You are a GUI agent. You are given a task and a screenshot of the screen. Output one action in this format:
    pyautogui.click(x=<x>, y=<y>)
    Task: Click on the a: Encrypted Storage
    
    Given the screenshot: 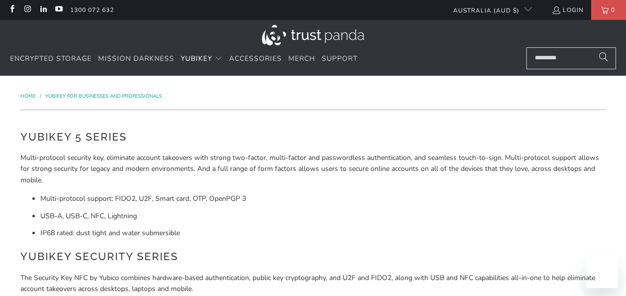 What is the action you would take?
    pyautogui.click(x=51, y=59)
    